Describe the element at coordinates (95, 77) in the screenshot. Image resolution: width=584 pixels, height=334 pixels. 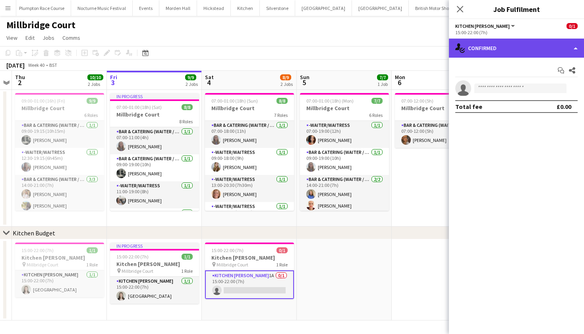
I see `span: 10/10` at that location.